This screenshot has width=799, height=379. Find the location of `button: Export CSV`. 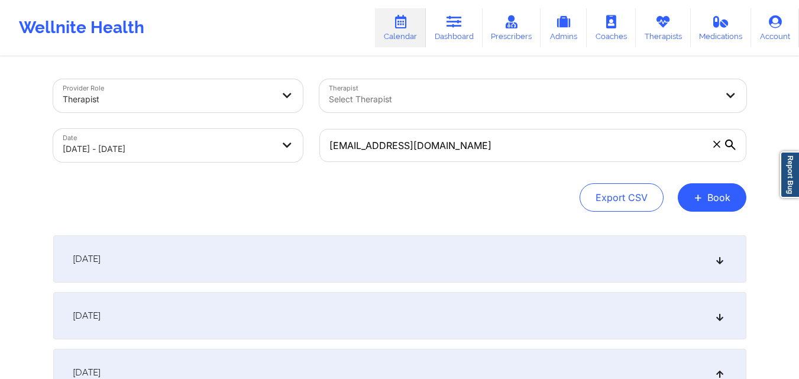

button: Export CSV is located at coordinates (622, 198).